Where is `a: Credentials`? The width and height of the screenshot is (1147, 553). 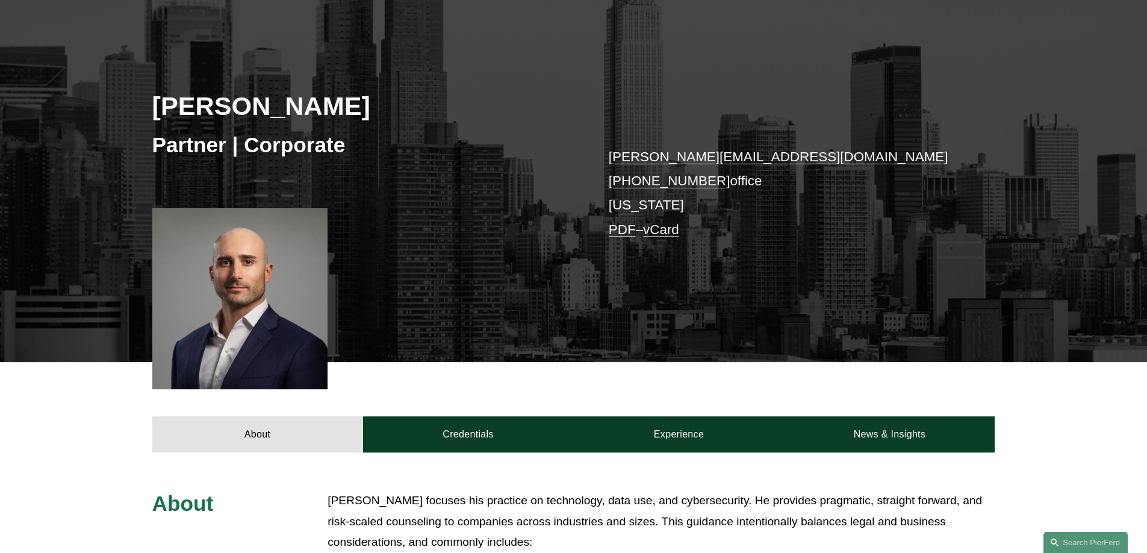 a: Credentials is located at coordinates (469, 435).